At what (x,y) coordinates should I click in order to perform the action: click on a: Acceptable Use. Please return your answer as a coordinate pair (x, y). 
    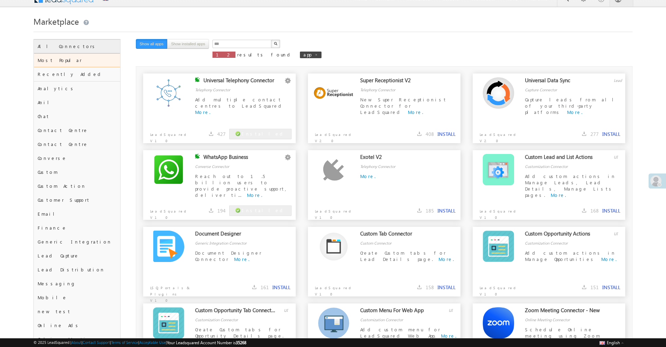
    Looking at the image, I should click on (153, 342).